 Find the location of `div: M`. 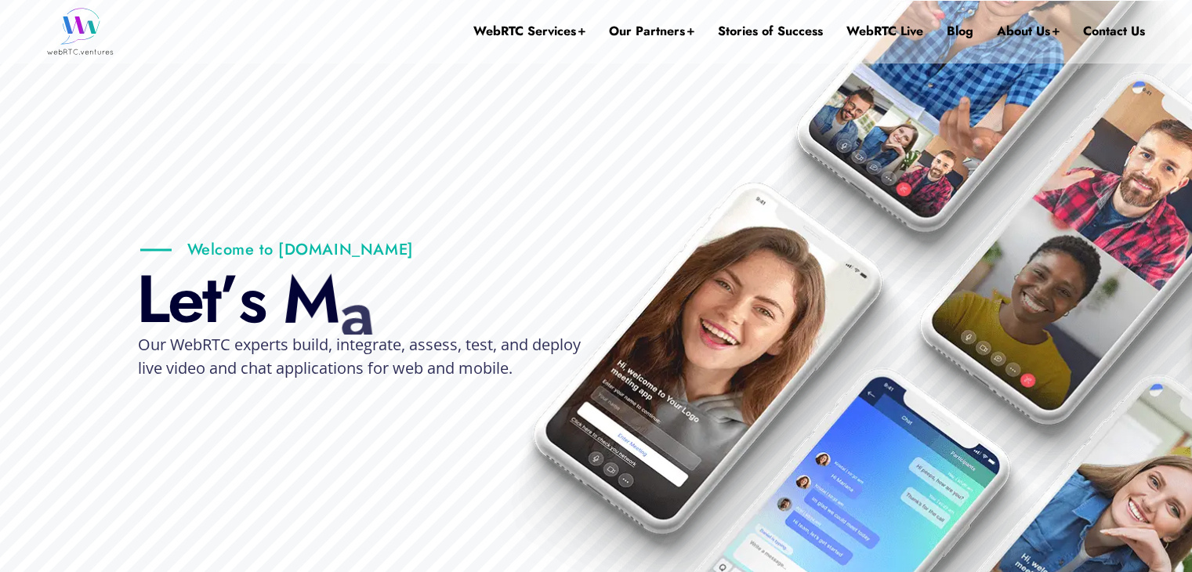

div: M is located at coordinates (310, 300).